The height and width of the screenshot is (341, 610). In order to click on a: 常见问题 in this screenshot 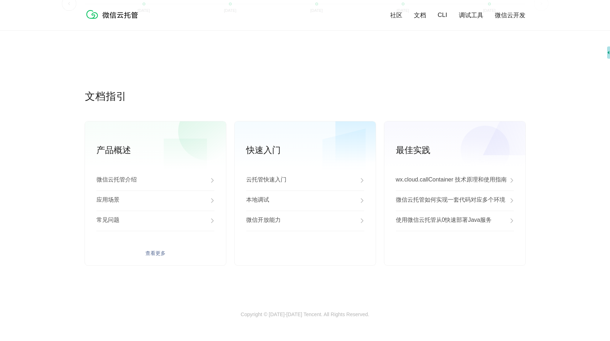, I will do `click(156, 221)`.